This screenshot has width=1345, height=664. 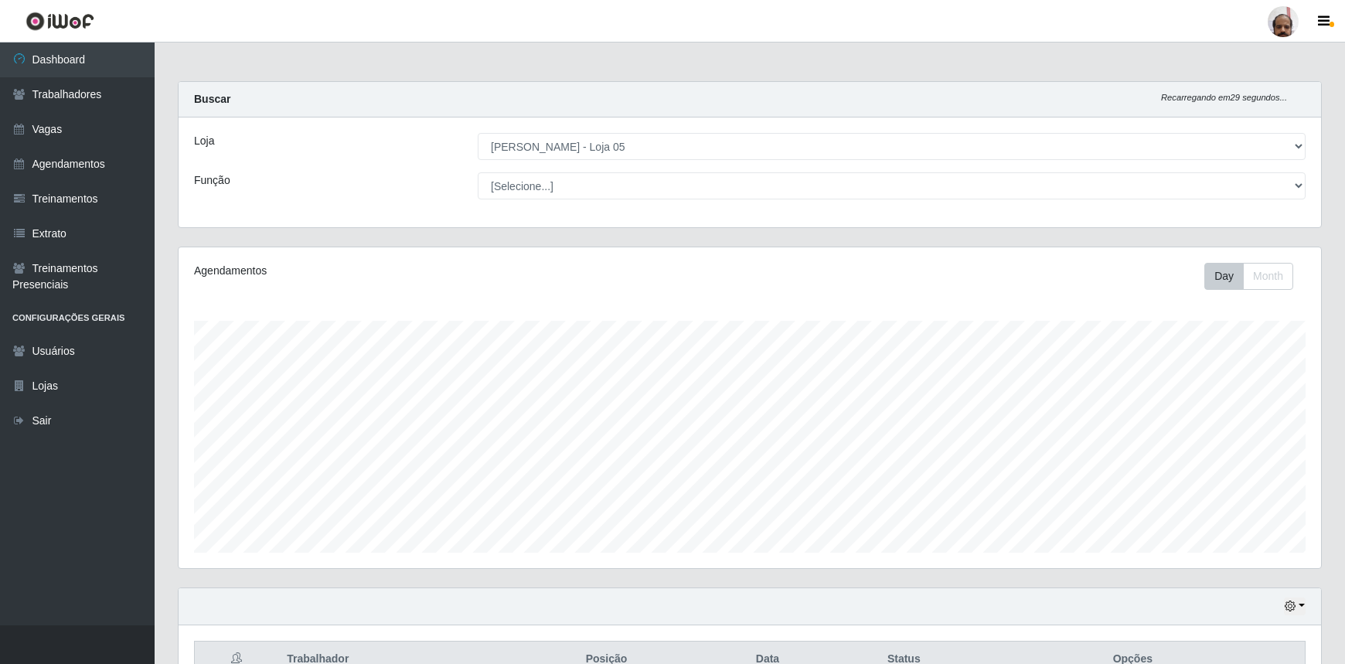 What do you see at coordinates (419, 271) in the screenshot?
I see `div: Agendamentos` at bounding box center [419, 271].